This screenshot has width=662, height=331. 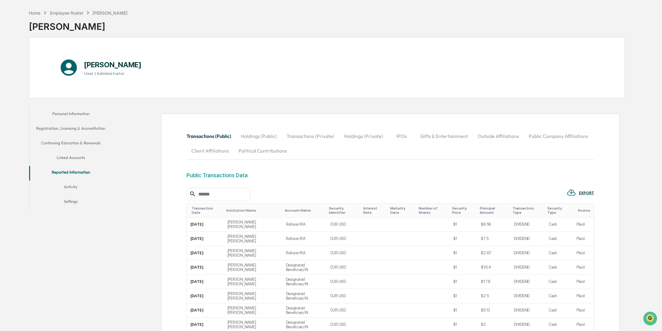 What do you see at coordinates (8, 8) in the screenshot?
I see `img: f2157a4c-a0d3-4daa-907e-bb6f0de503a5-1751232295721` at bounding box center [8, 8].